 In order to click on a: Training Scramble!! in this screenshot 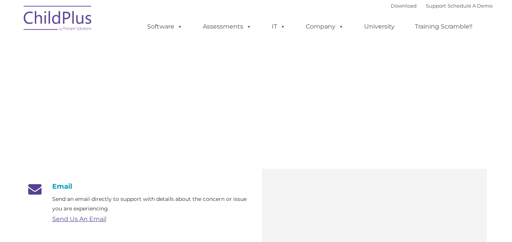, I will do `click(443, 27)`.